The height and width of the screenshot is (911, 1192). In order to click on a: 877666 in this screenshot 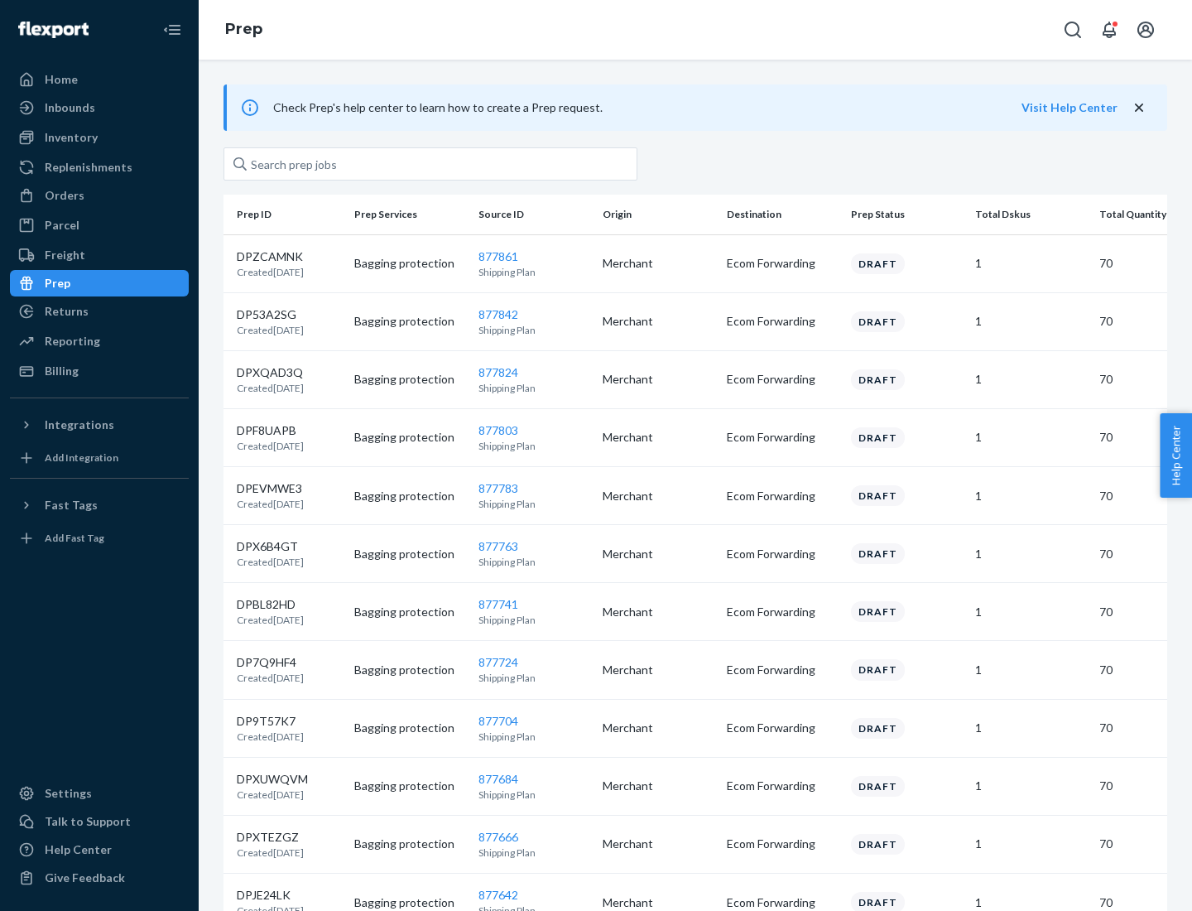, I will do `click(498, 836)`.